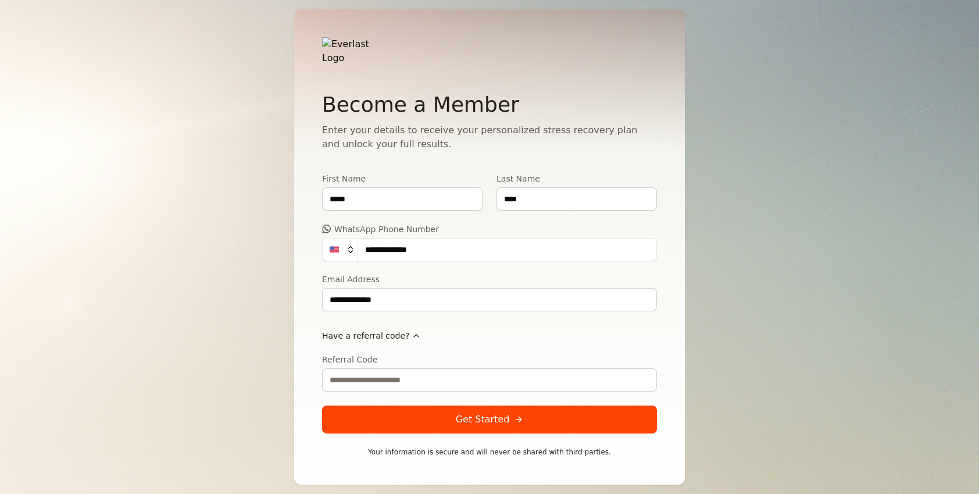 Image resolution: width=979 pixels, height=494 pixels. What do you see at coordinates (372, 335) in the screenshot?
I see `button: Have a referral code?` at bounding box center [372, 335].